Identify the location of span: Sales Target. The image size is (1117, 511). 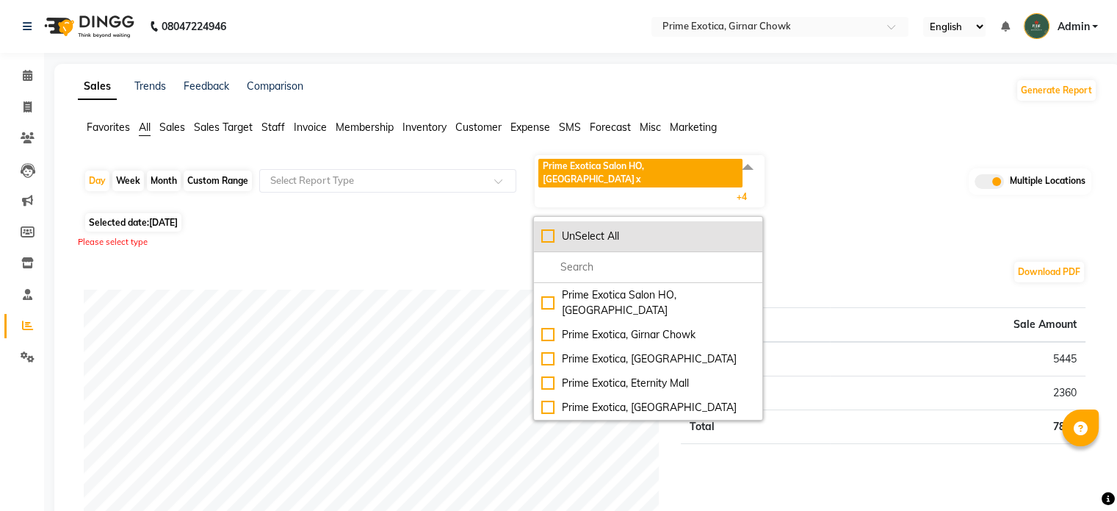
(223, 127).